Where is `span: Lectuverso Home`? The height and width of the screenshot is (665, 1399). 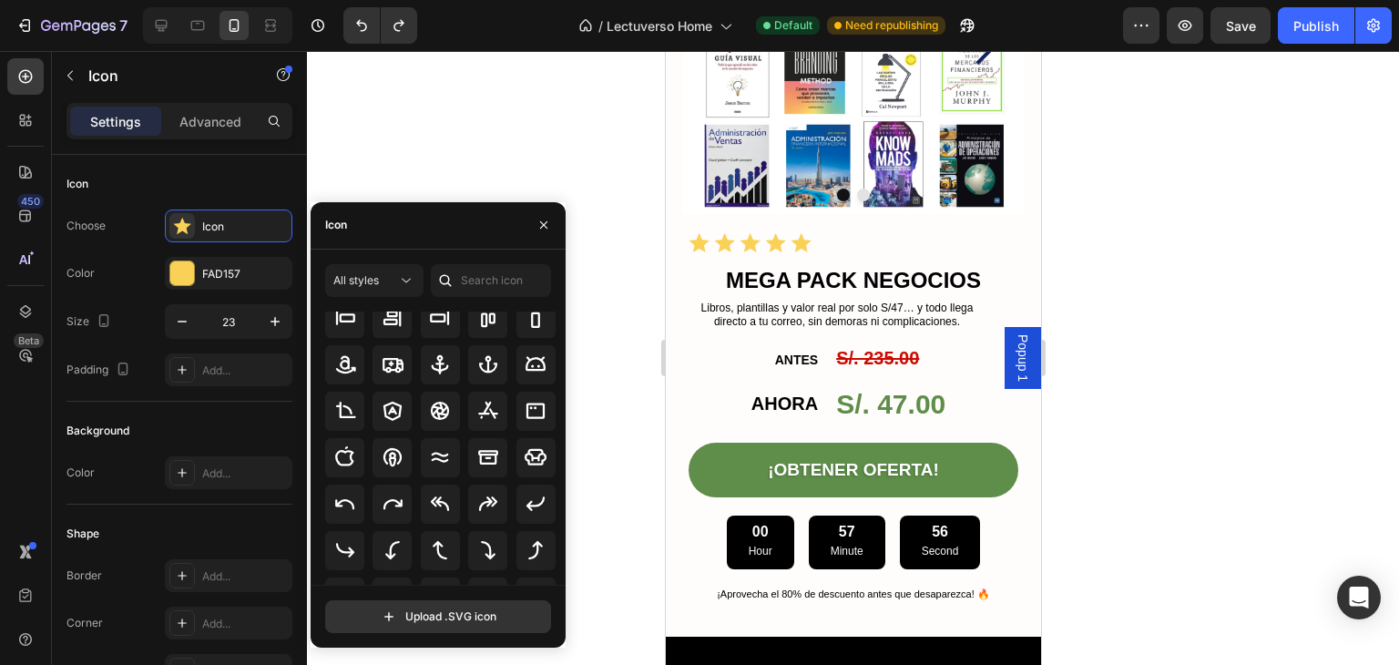 span: Lectuverso Home is located at coordinates (659, 26).